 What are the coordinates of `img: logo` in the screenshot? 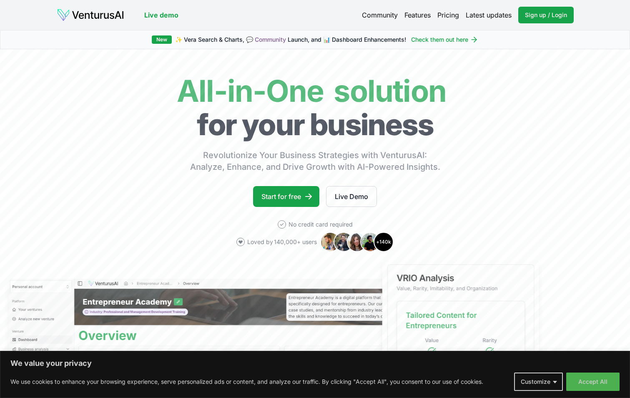 It's located at (90, 15).